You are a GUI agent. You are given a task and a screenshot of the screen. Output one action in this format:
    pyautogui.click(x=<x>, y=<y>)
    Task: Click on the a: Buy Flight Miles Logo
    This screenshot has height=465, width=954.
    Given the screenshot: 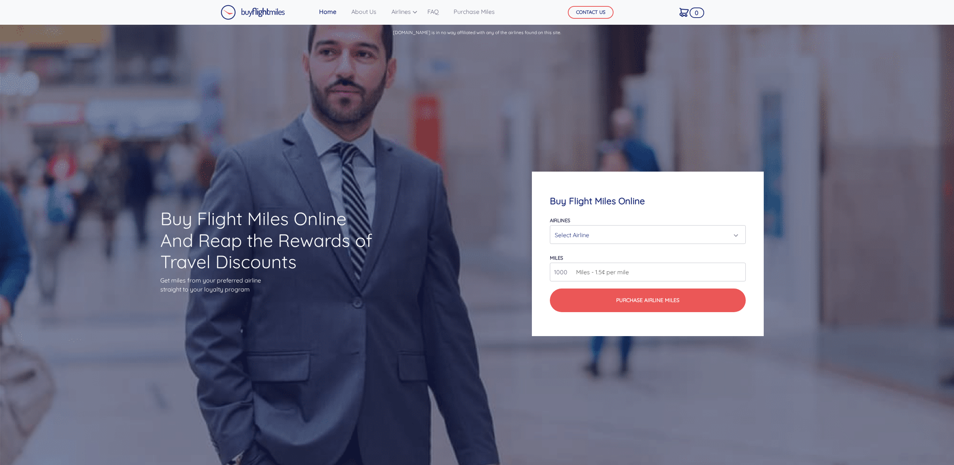 What is the action you would take?
    pyautogui.click(x=253, y=12)
    